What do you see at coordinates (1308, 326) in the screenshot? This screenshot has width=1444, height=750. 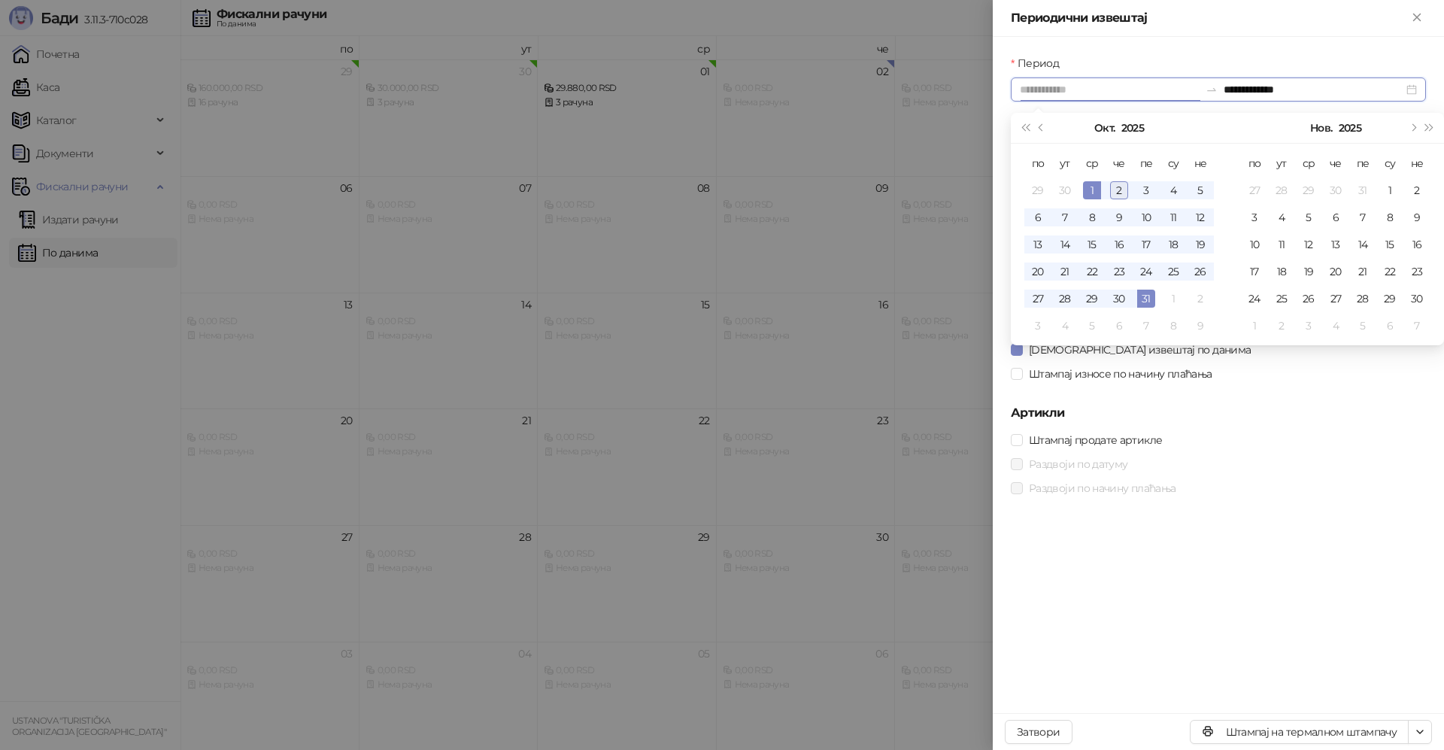 I see `td: 2025-12-03` at bounding box center [1308, 326].